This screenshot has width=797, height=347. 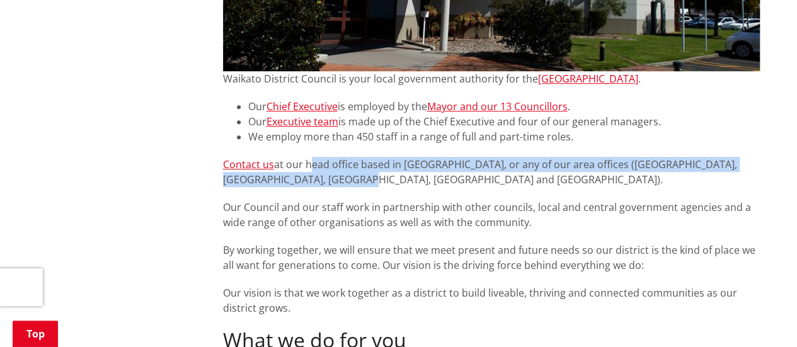 I want to click on span: By working together, we will ensure that we meet present and future needs so our district is the ..., so click(x=489, y=258).